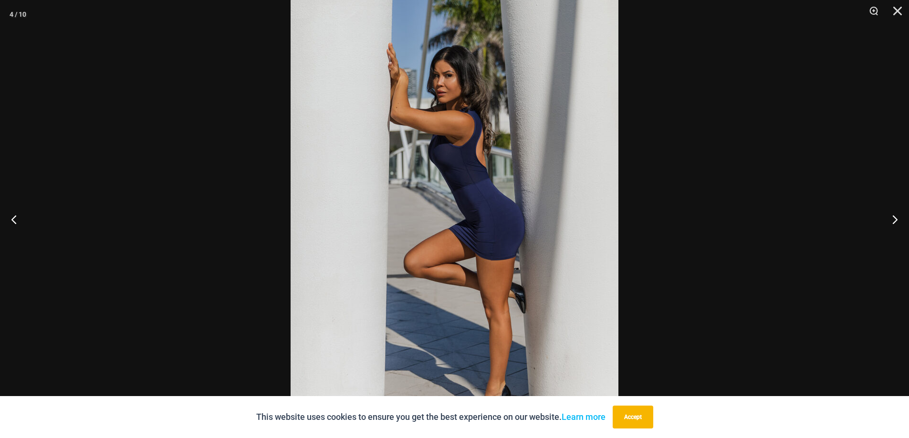 The width and height of the screenshot is (909, 438). Describe the element at coordinates (431, 417) in the screenshot. I see `p: This website uses cookies to ensure you get the best experience on our website.` at that location.